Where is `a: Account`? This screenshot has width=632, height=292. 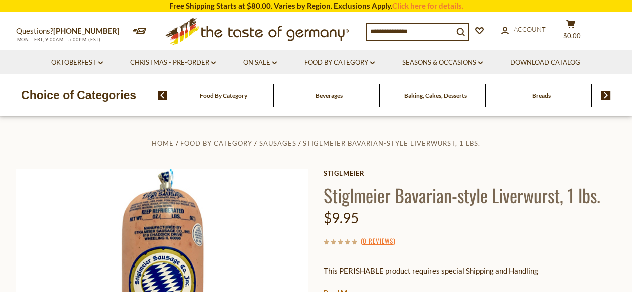
a: Account is located at coordinates (523, 30).